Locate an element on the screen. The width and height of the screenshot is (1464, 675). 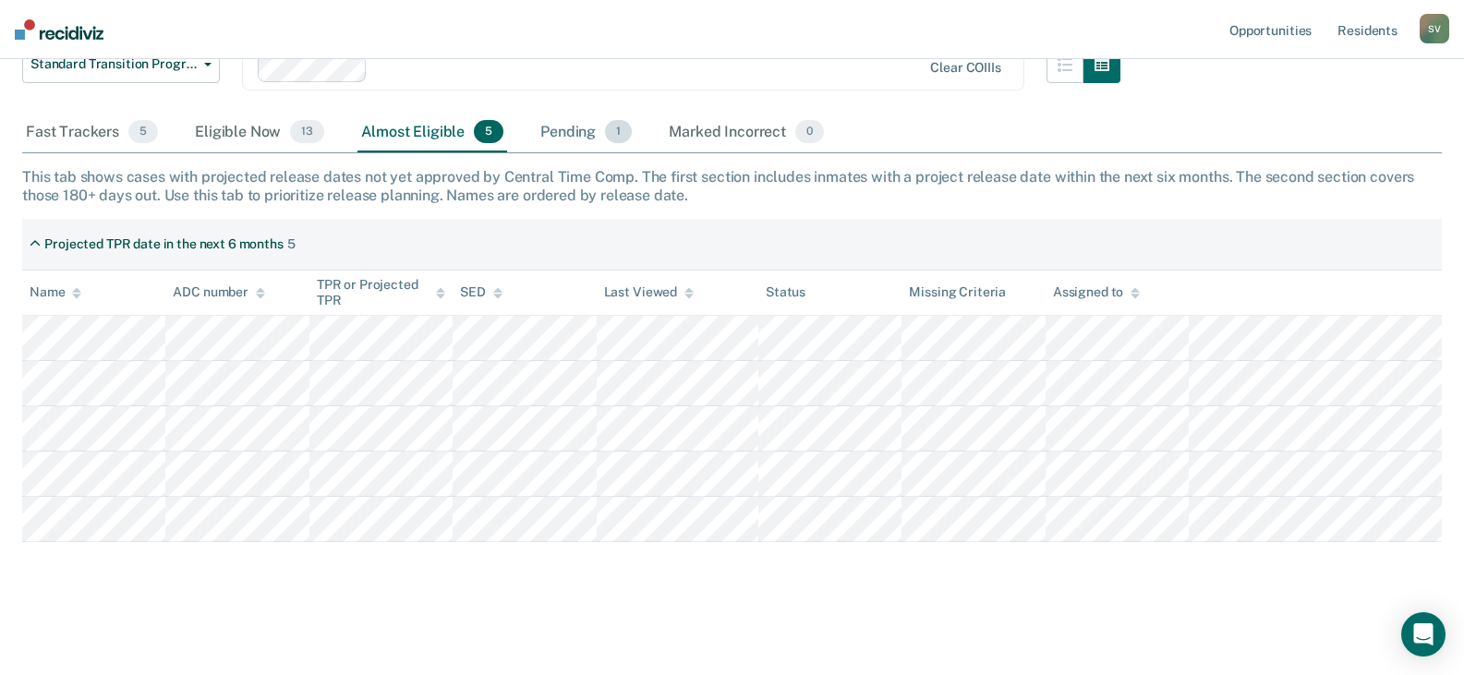
span: Standard Transition Program Release is located at coordinates (114, 64).